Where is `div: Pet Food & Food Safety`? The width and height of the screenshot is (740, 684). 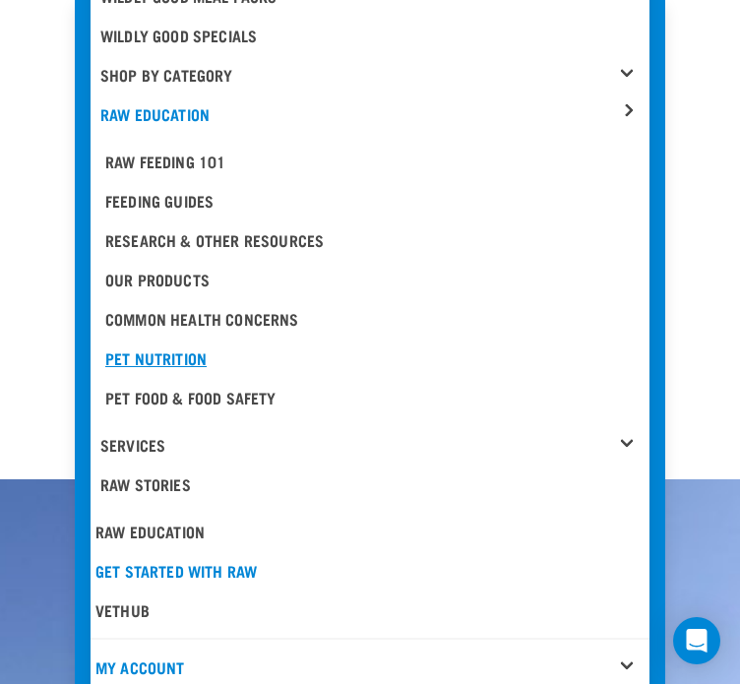
div: Pet Food & Food Safety is located at coordinates (370, 398).